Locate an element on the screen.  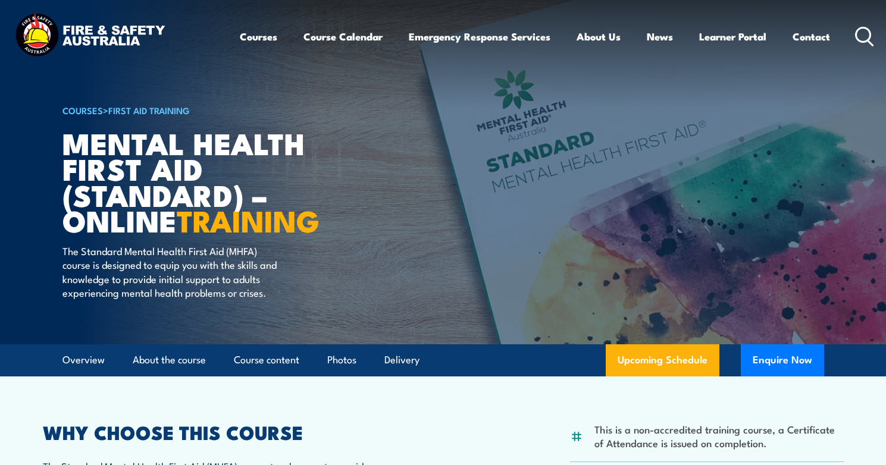
a: Emergency Response Services is located at coordinates (480, 36).